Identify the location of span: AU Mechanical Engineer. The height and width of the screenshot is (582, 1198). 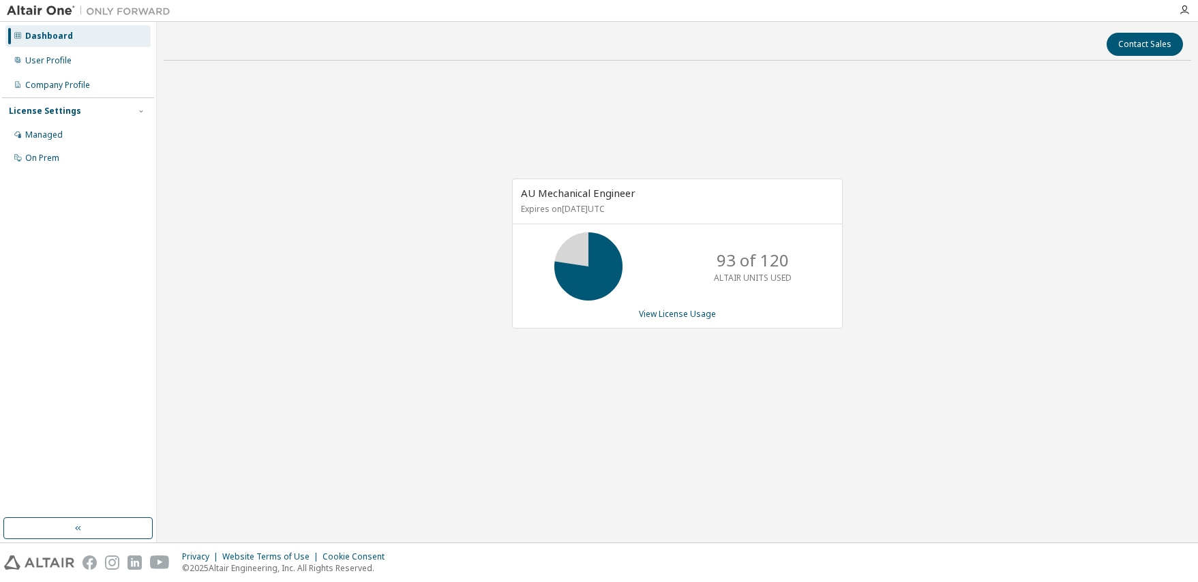
(578, 193).